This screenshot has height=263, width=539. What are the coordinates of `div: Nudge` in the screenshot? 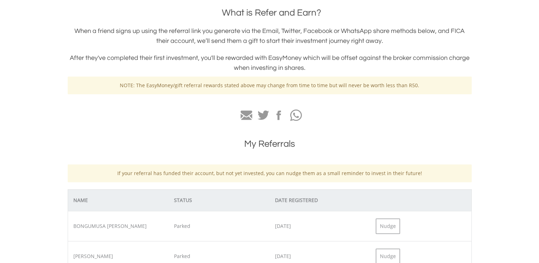 It's located at (388, 226).